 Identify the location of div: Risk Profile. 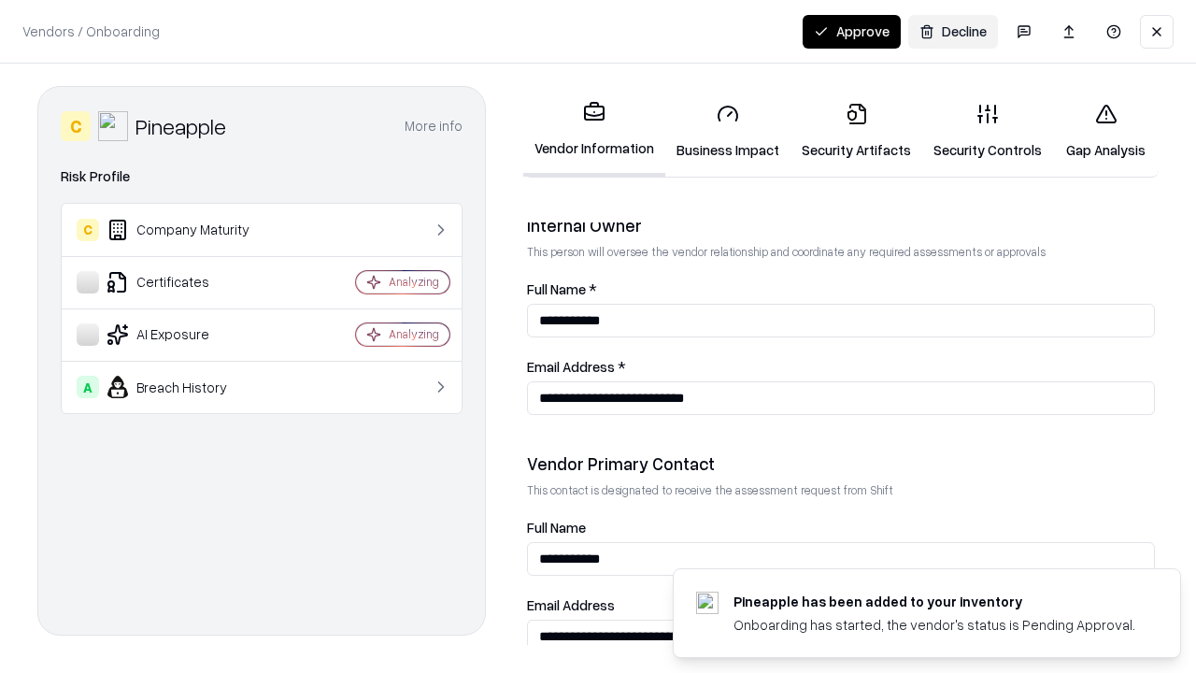
(262, 177).